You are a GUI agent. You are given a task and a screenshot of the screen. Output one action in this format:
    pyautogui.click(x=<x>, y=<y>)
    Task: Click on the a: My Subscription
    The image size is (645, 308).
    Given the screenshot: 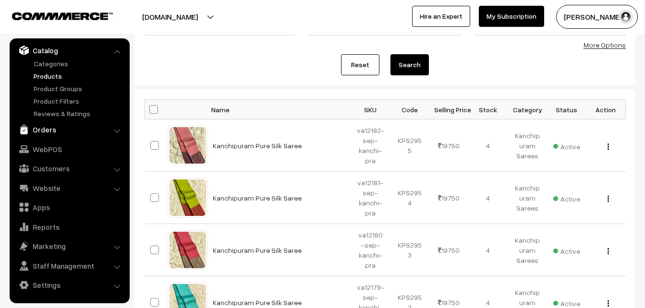 What is the action you would take?
    pyautogui.click(x=512, y=16)
    